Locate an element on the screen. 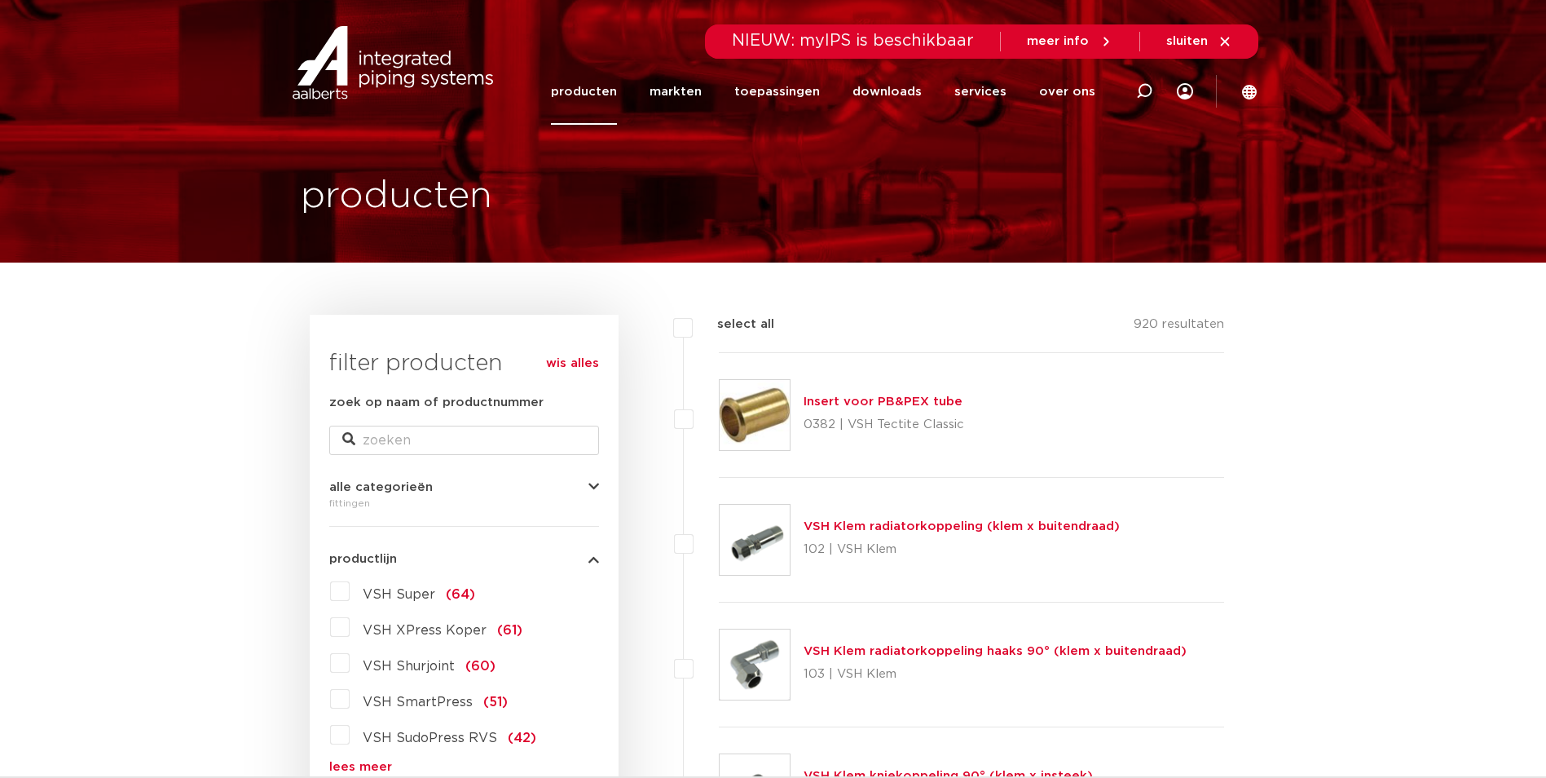 Image resolution: width=1546 pixels, height=778 pixels. input: zoeken is located at coordinates (464, 440).